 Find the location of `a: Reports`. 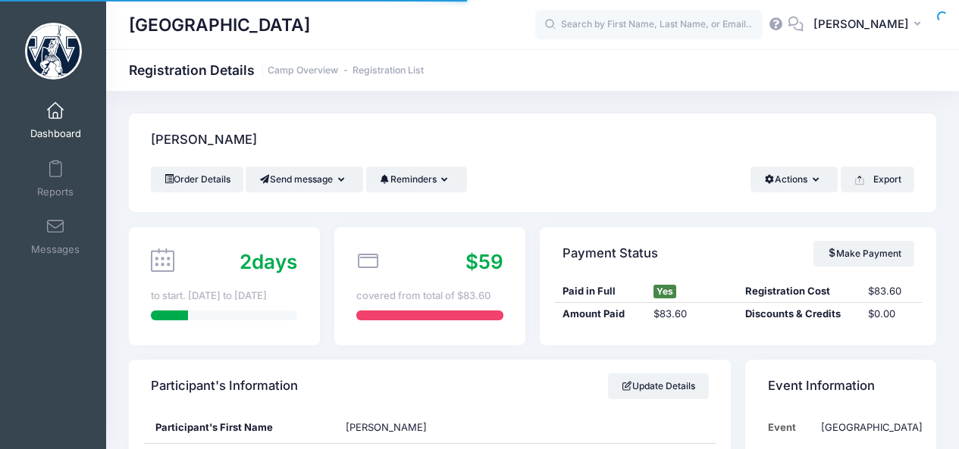

a: Reports is located at coordinates (55, 179).